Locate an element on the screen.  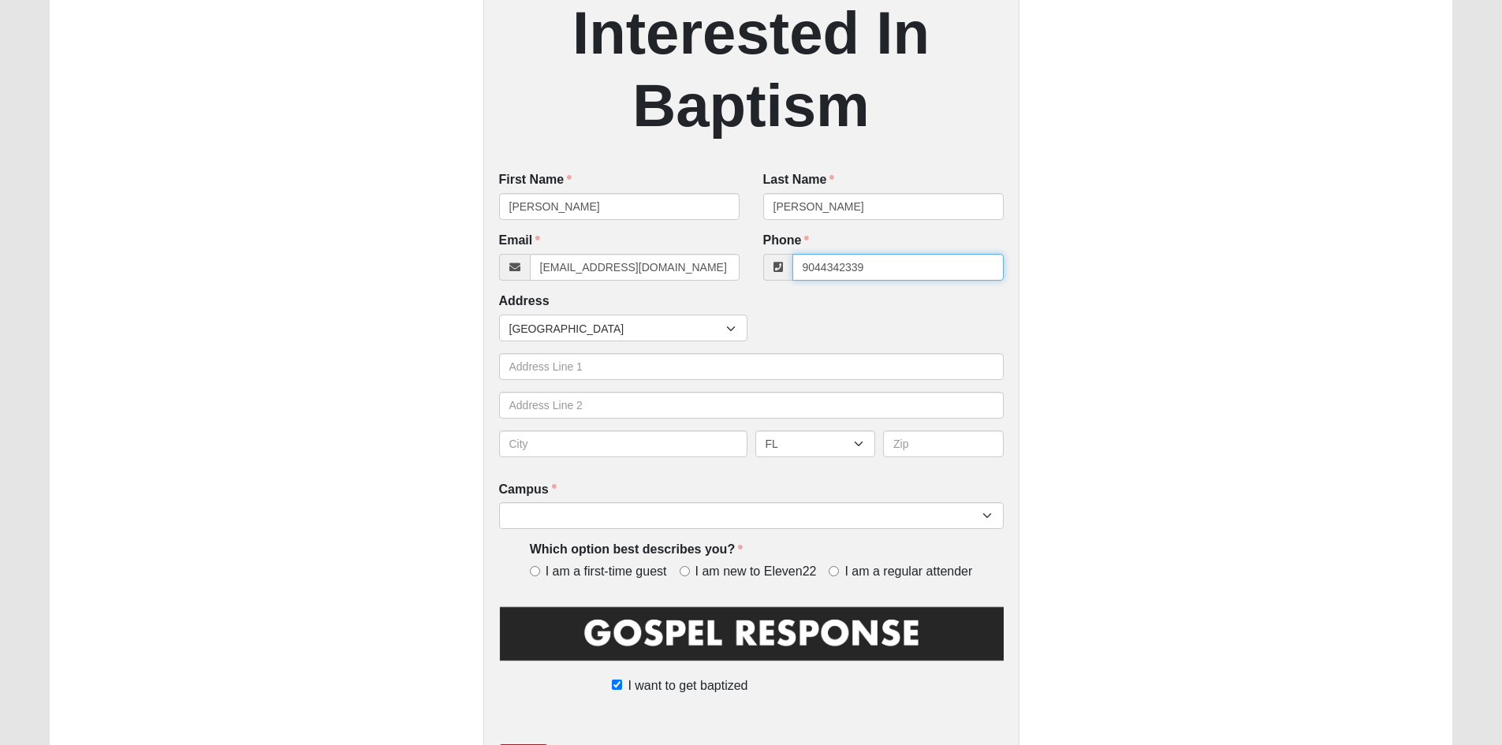
img: GospelResponseBLK.png is located at coordinates (751, 639).